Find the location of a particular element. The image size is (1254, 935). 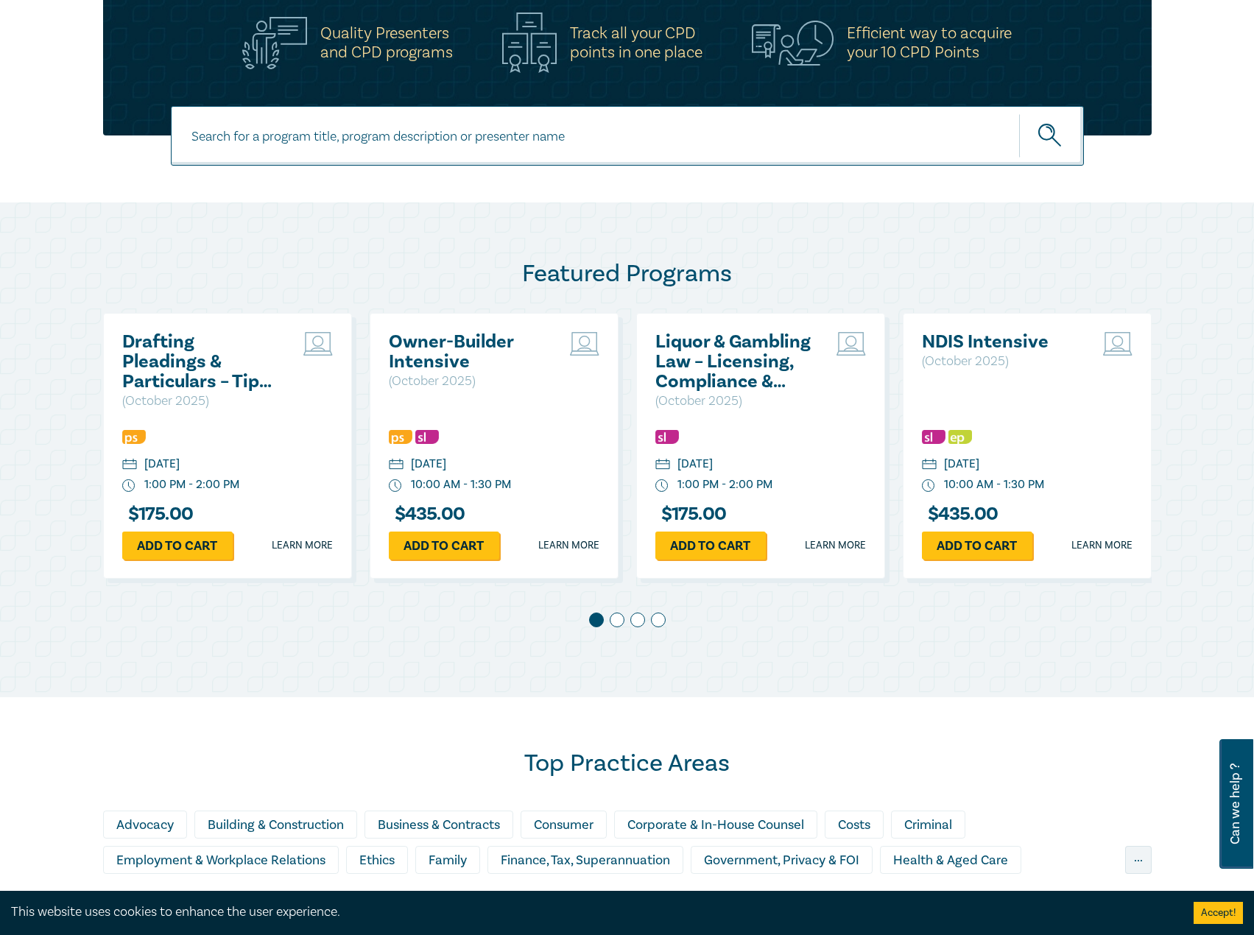

h2: Liquor & Gambling Law – Licensing, Compliance & Regulations is located at coordinates (734, 362).